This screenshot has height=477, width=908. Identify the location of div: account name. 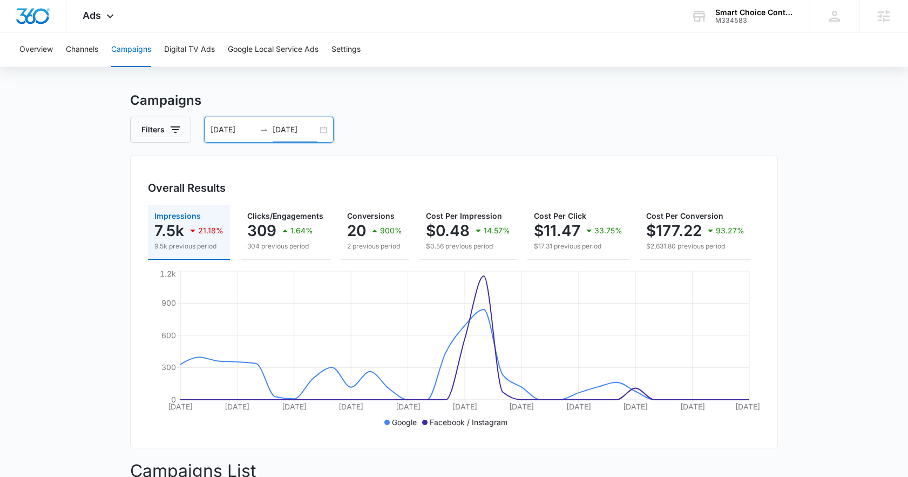
(755, 12).